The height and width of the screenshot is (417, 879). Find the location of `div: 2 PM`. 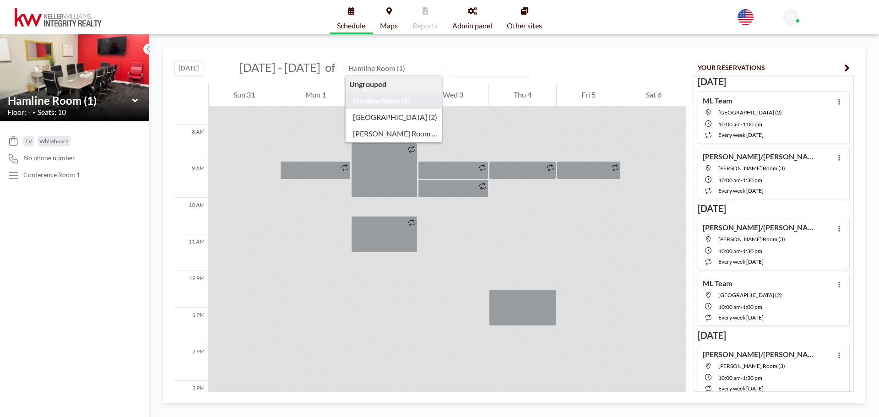

div: 2 PM is located at coordinates (191, 362).